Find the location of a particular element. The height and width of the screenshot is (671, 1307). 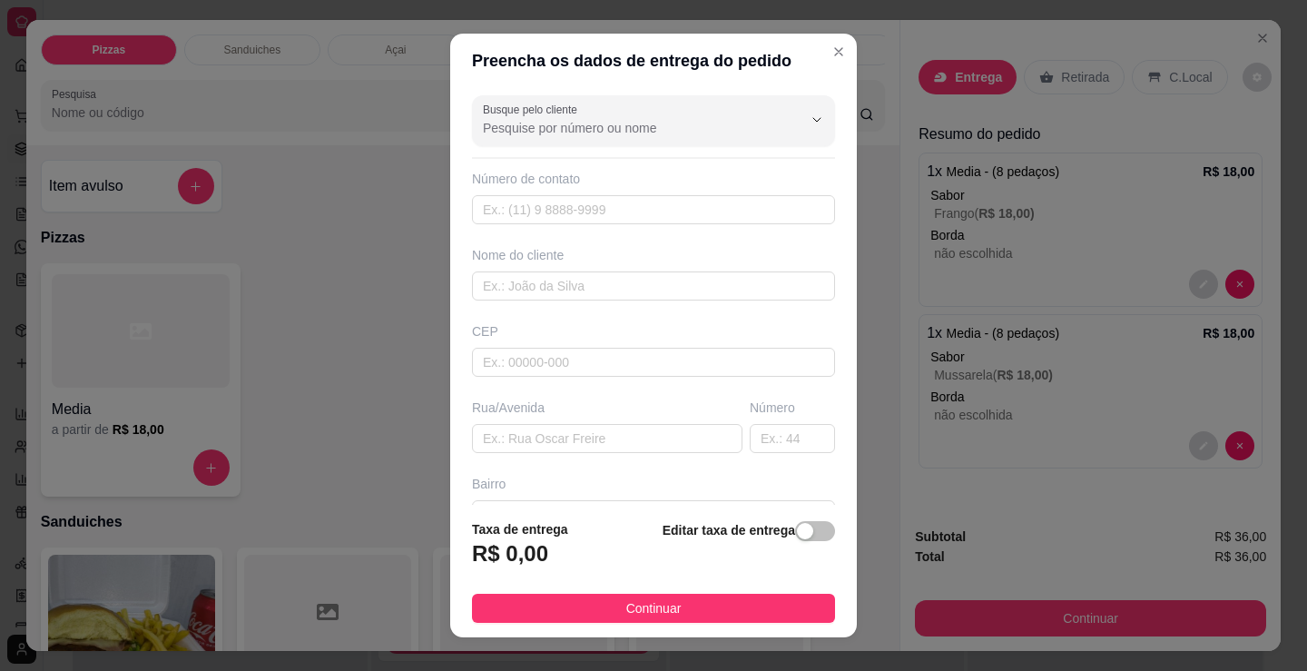

span: Continuar is located at coordinates (653, 608).